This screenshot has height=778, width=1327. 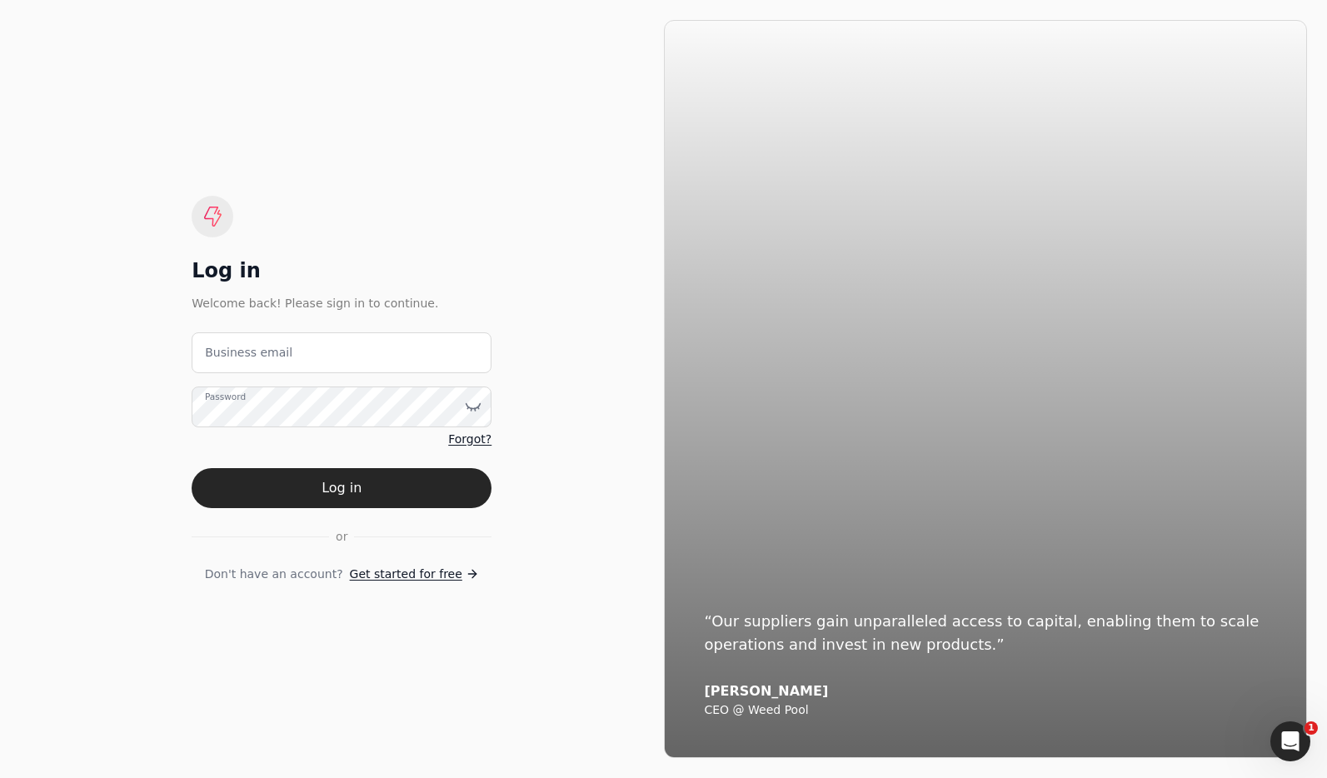 I want to click on span: Don't have an account?, so click(x=274, y=574).